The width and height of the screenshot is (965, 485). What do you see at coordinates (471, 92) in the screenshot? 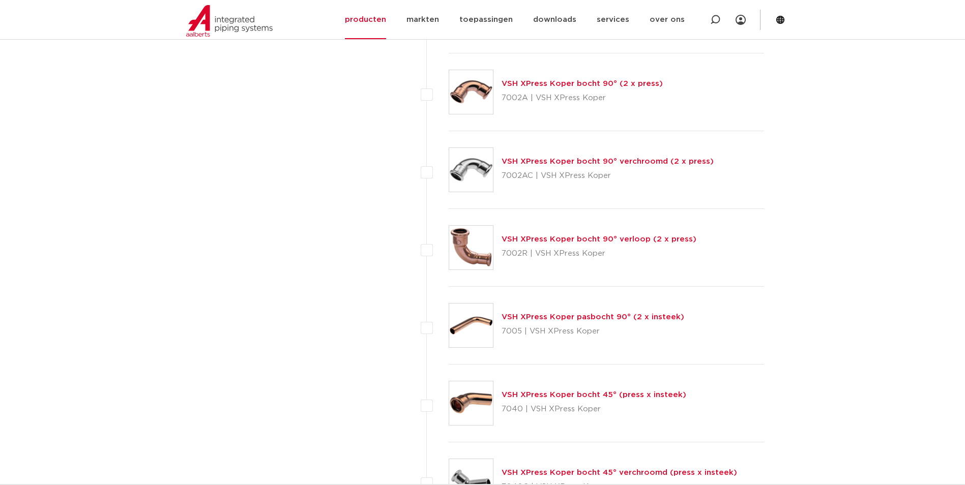
I see `img: Thumbnail for VSH XPress Koper bocht 90° (2 x press)` at bounding box center [471, 92].